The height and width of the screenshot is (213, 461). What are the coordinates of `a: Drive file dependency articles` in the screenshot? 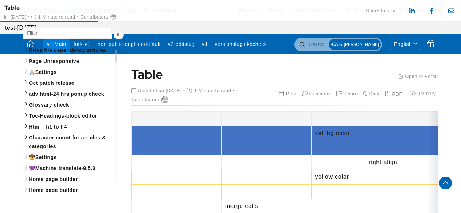 It's located at (68, 50).